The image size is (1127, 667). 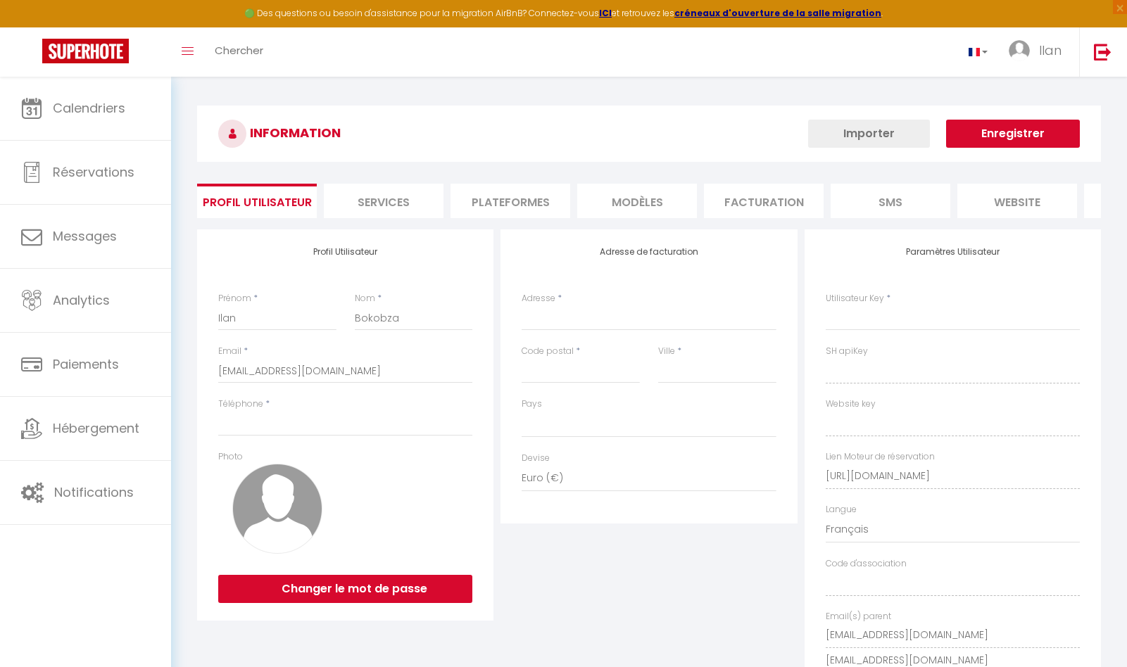 What do you see at coordinates (605, 13) in the screenshot?
I see `strong: ICI` at bounding box center [605, 13].